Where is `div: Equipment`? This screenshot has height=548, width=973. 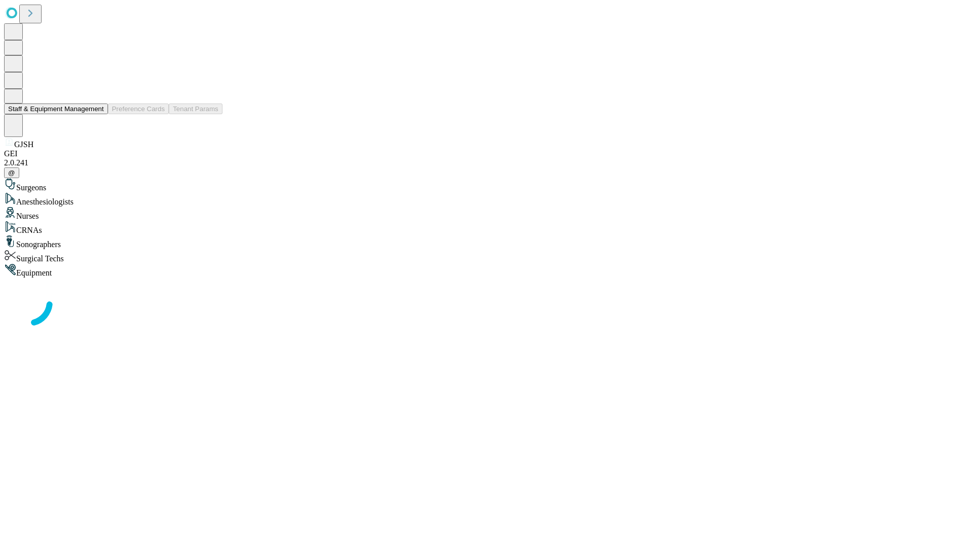
div: Equipment is located at coordinates (487, 270).